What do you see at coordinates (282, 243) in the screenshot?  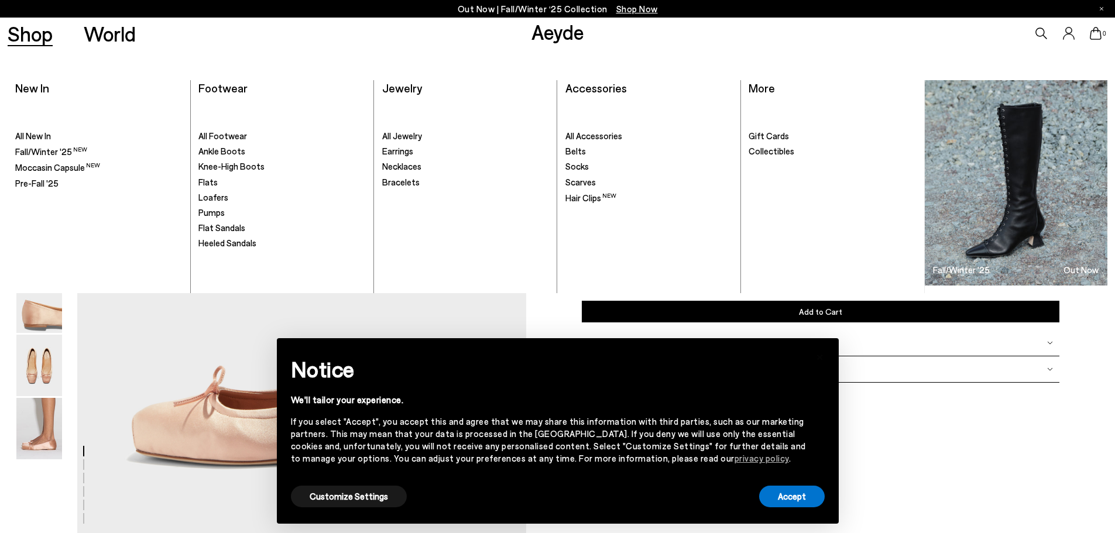 I see `a: Heeled Sandals` at bounding box center [282, 243].